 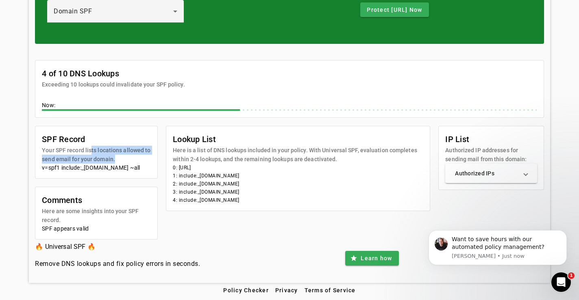 What do you see at coordinates (81, 30) in the screenshot?
I see `div: message notification from Keith, Just now. Want to save hours with our automated policy management?` at bounding box center [81, 30].